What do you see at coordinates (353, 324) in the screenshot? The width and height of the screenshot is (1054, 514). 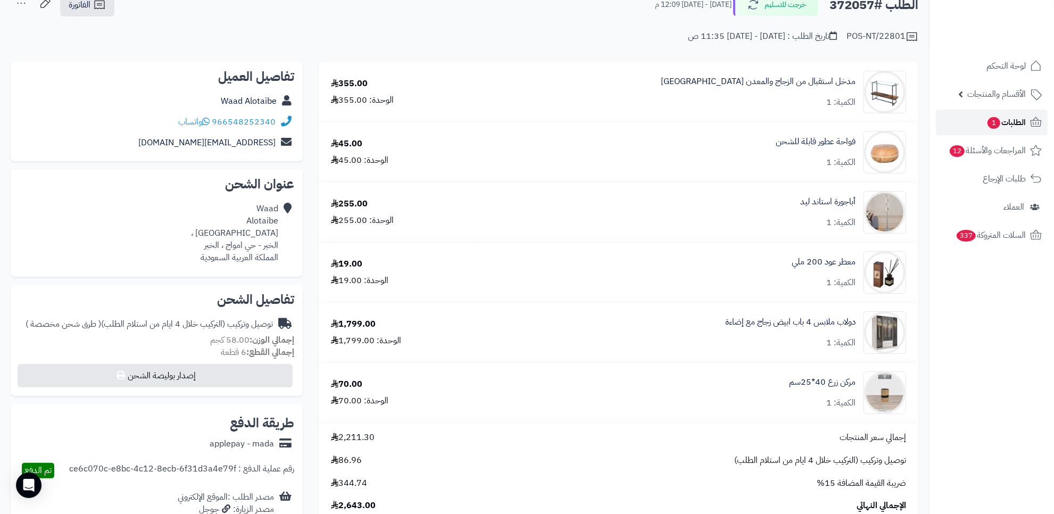 I see `div: 1,799.00` at bounding box center [353, 324].